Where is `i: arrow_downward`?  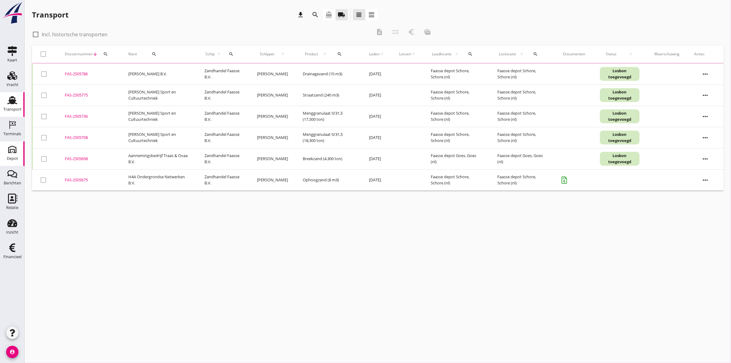
i: arrow_downward is located at coordinates (95, 54).